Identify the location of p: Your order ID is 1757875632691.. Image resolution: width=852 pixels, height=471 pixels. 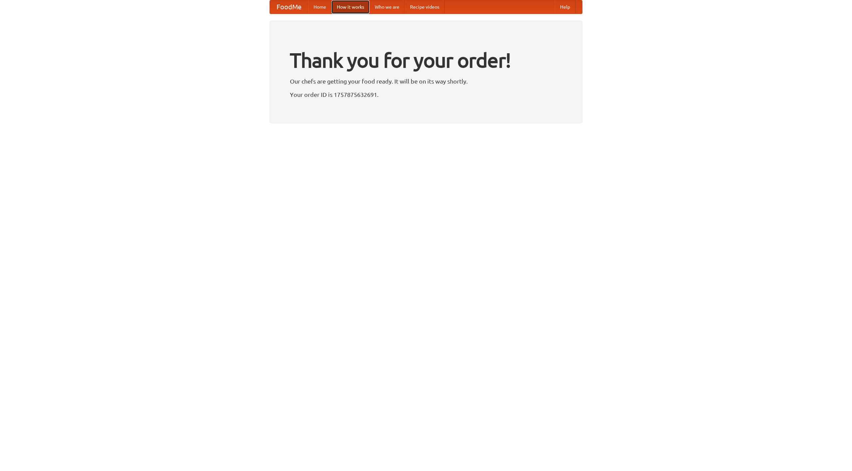
(426, 95).